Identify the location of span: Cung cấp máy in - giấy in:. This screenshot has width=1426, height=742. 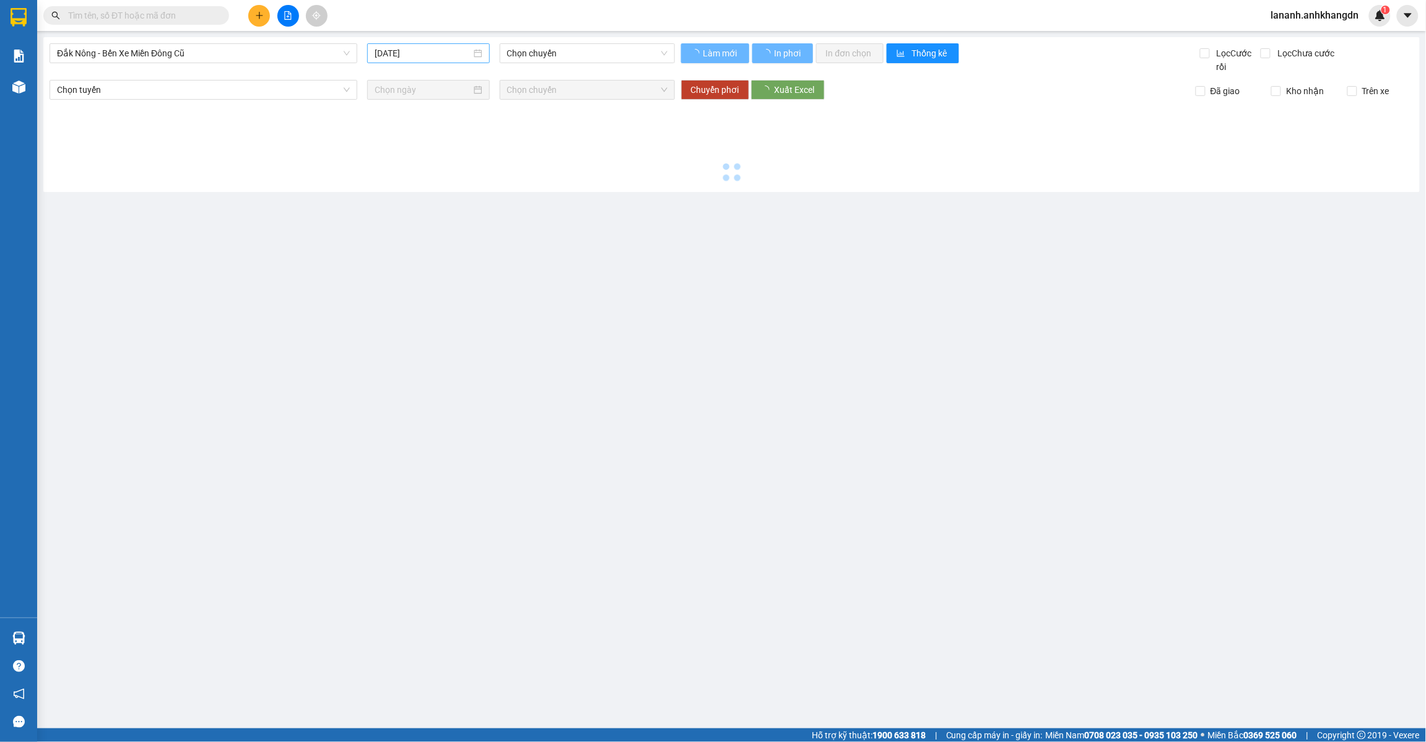
(994, 735).